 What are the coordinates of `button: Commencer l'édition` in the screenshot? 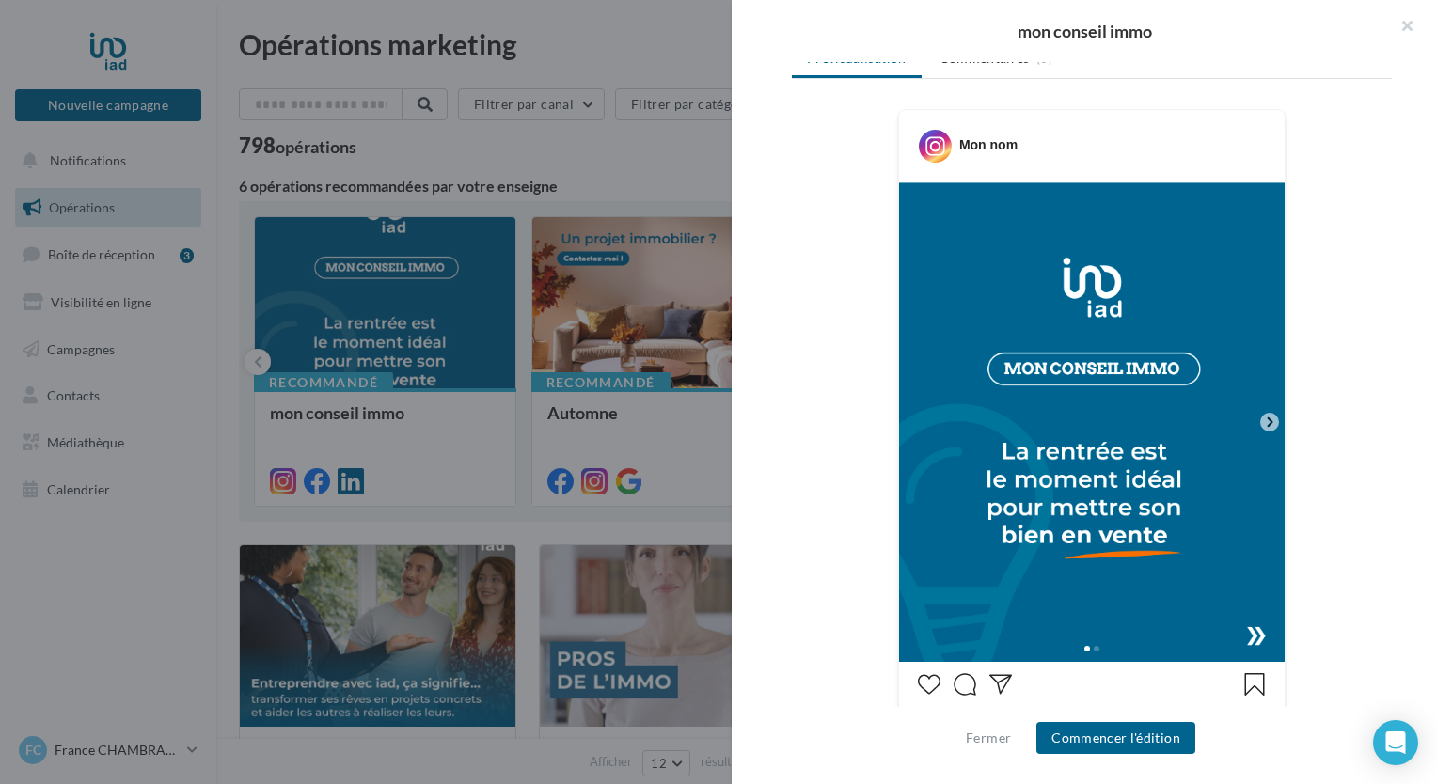 It's located at (1116, 738).